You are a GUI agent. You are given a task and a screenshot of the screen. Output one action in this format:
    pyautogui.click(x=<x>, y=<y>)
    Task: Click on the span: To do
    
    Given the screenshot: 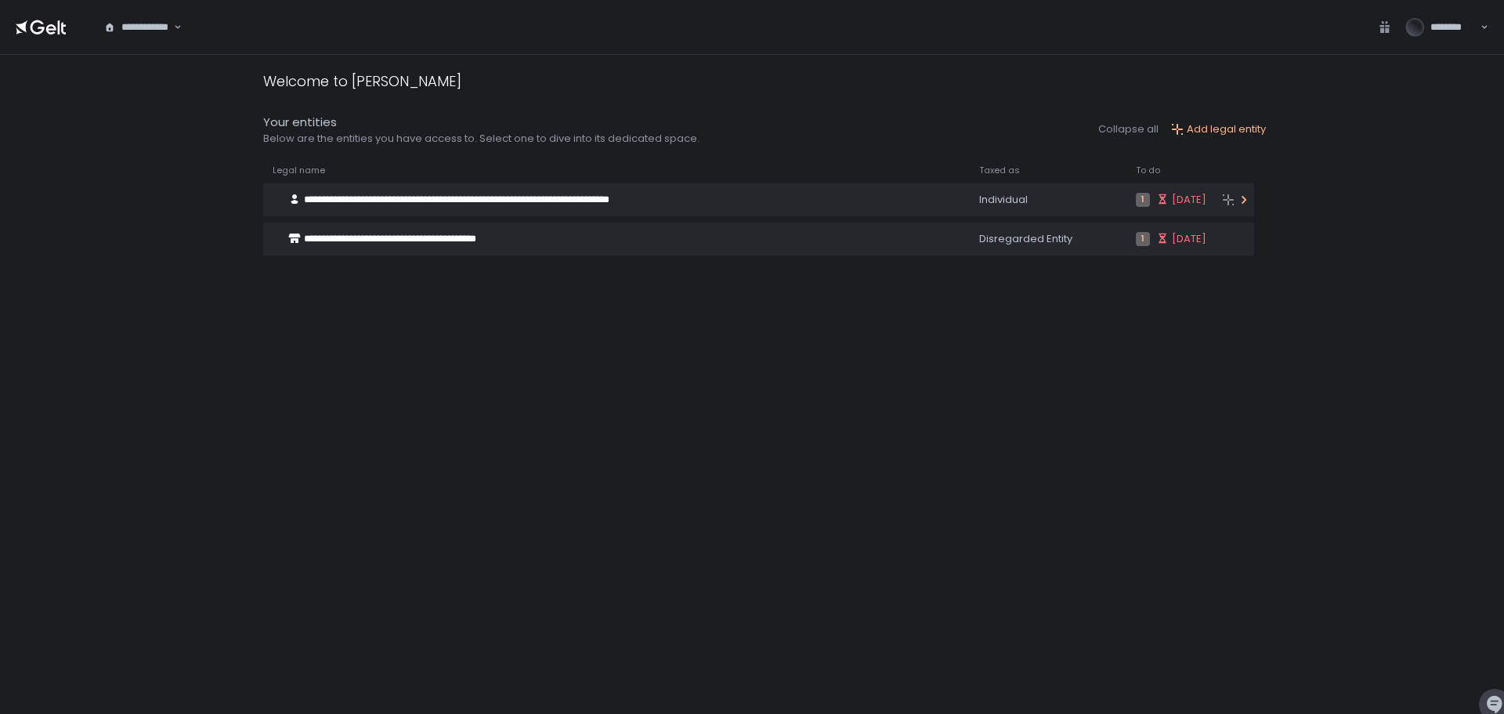 What is the action you would take?
    pyautogui.click(x=1148, y=170)
    